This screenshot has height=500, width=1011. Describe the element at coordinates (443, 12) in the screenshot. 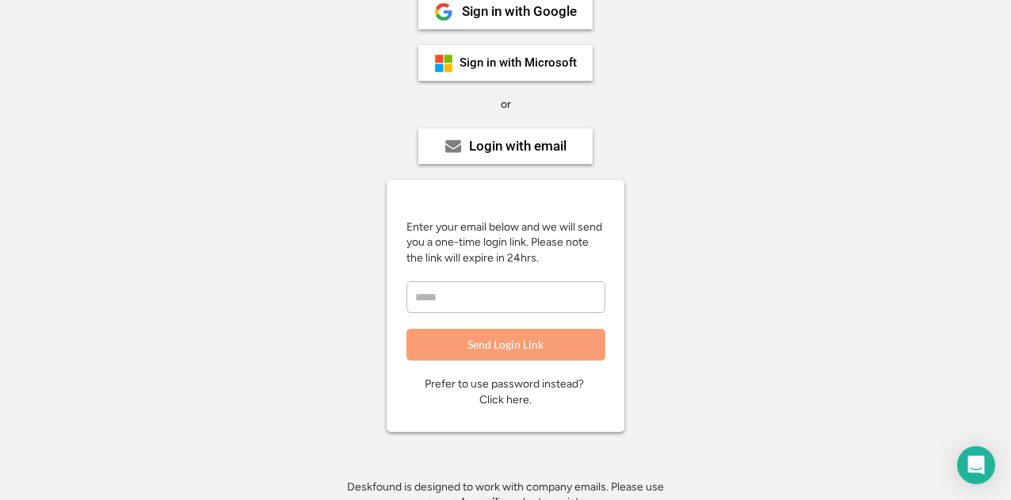

I see `img: 1024px-Google__G__Logo.svg.png` at that location.